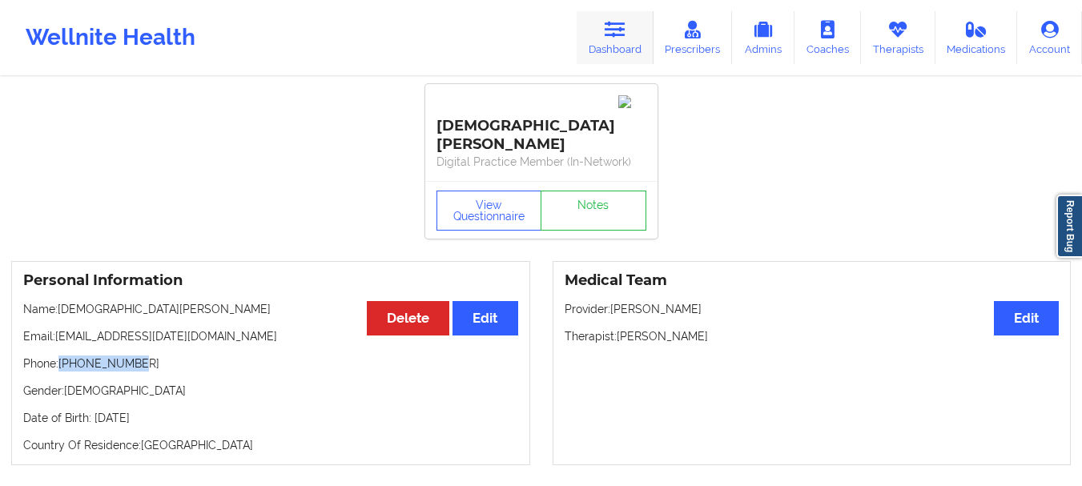  I want to click on h3: Medical Team, so click(812, 280).